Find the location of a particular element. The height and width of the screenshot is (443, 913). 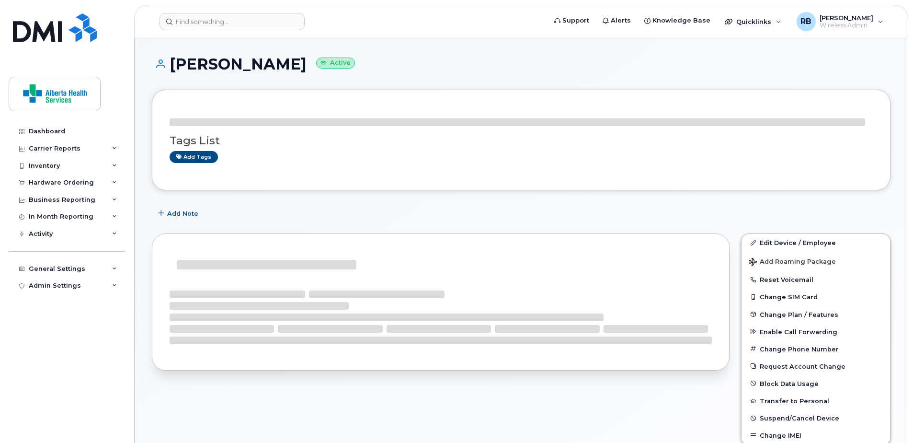

button: Change Phone Number is located at coordinates (816, 349).